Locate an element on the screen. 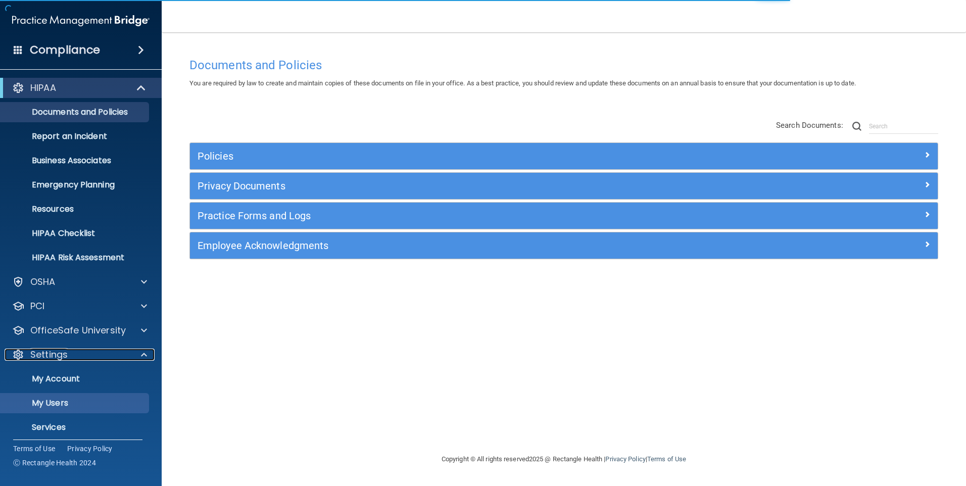 The image size is (966, 486). a: Practice Forms and Logs is located at coordinates (564, 216).